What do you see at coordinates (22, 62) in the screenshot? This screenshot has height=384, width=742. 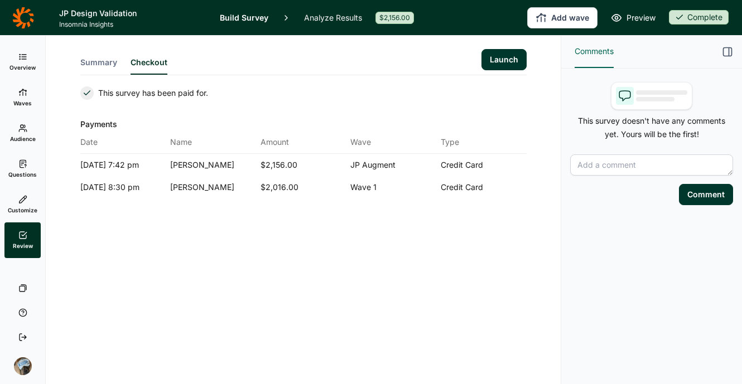 I see `a: Overview` at bounding box center [22, 62].